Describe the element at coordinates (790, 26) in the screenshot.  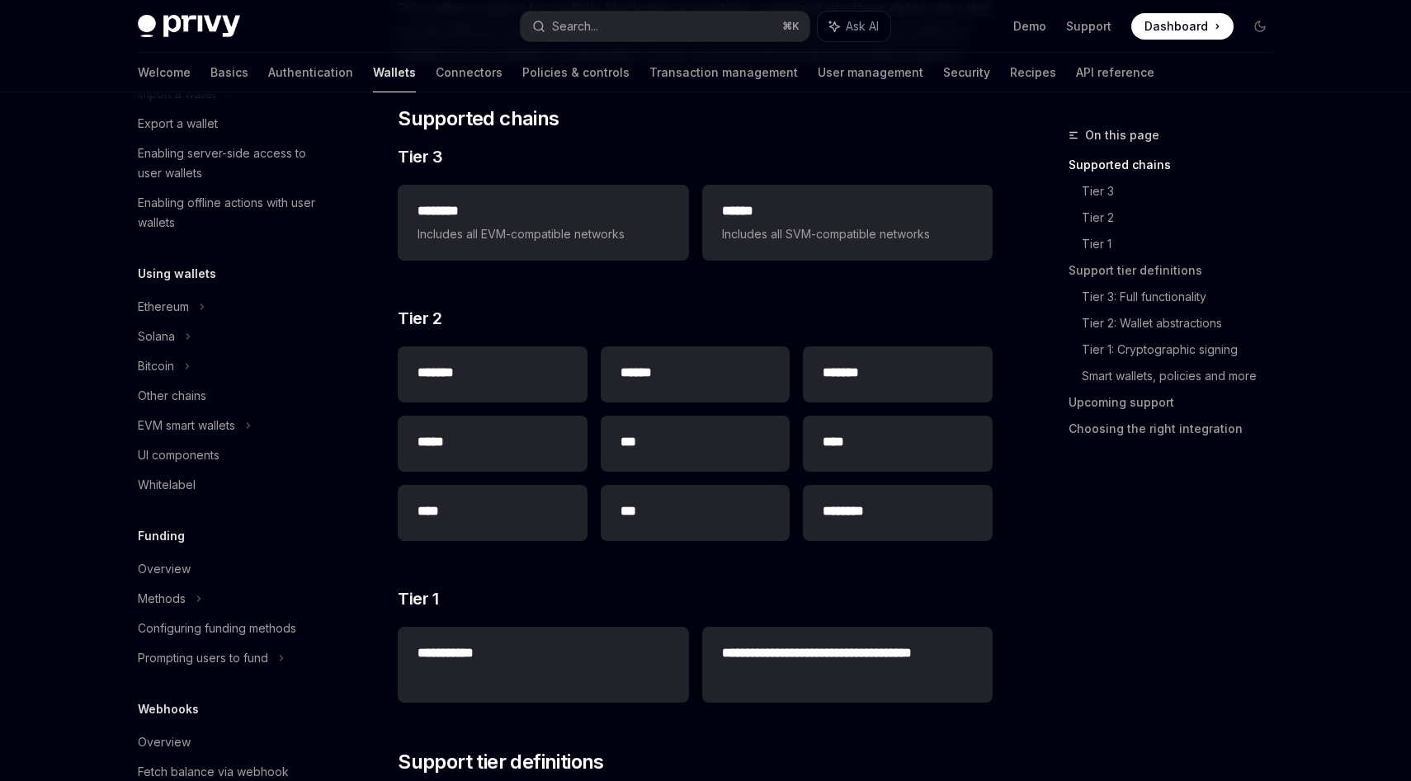
I see `span: ⌘ K` at that location.